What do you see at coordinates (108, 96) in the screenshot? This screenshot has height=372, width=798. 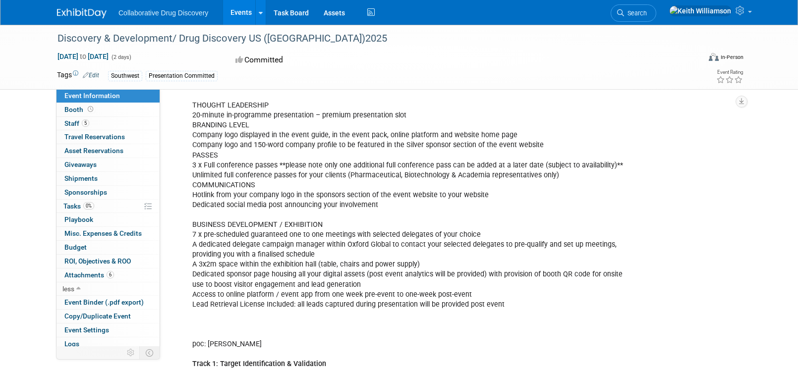 I see `a: Event Information` at bounding box center [108, 96].